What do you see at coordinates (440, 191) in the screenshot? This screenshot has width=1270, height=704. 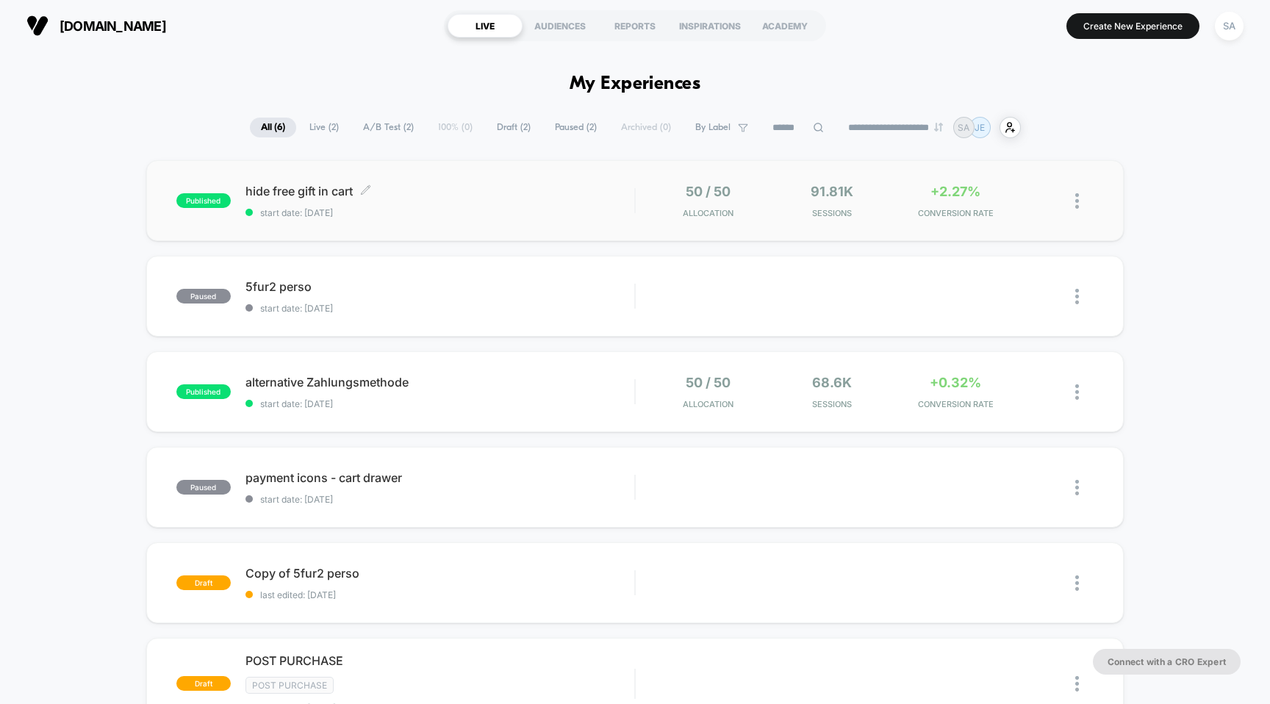 I see `span: hide free gift in cart` at bounding box center [440, 191].